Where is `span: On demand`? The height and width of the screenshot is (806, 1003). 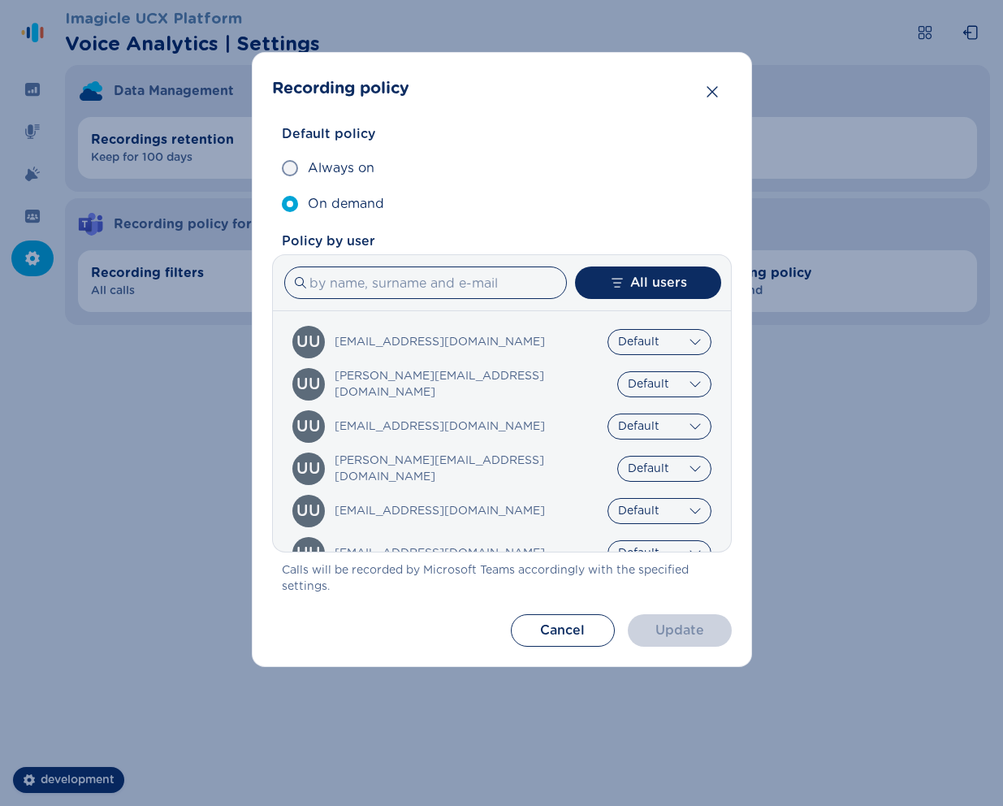
span: On demand is located at coordinates (346, 204).